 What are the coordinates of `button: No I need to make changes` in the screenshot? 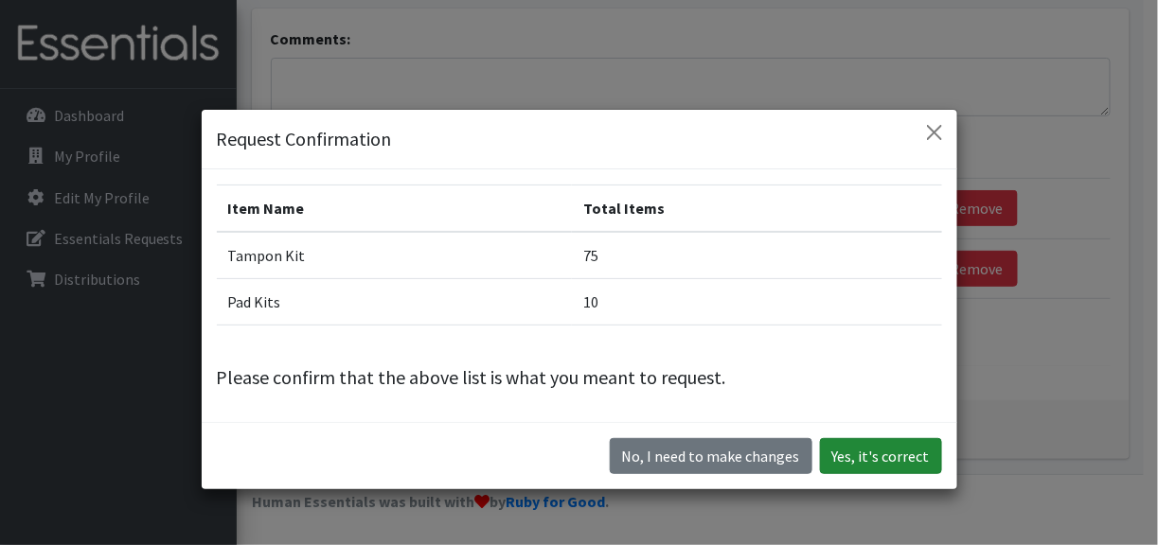 It's located at (711, 456).